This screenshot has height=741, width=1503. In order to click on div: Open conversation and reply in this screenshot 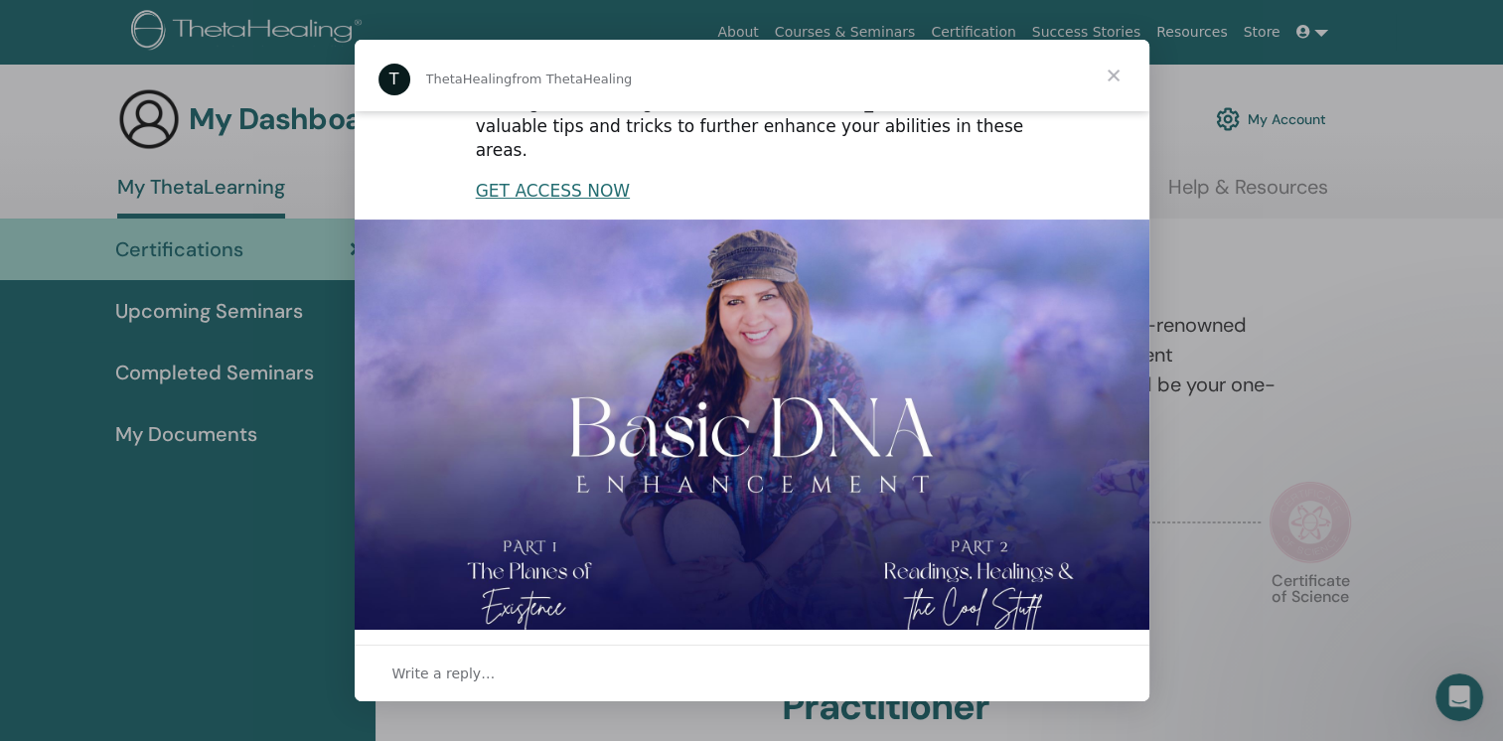, I will do `click(752, 673)`.